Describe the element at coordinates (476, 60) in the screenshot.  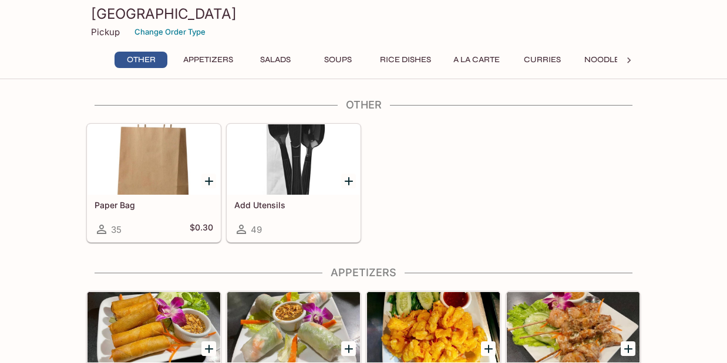
I see `button: A La Carte` at that location.